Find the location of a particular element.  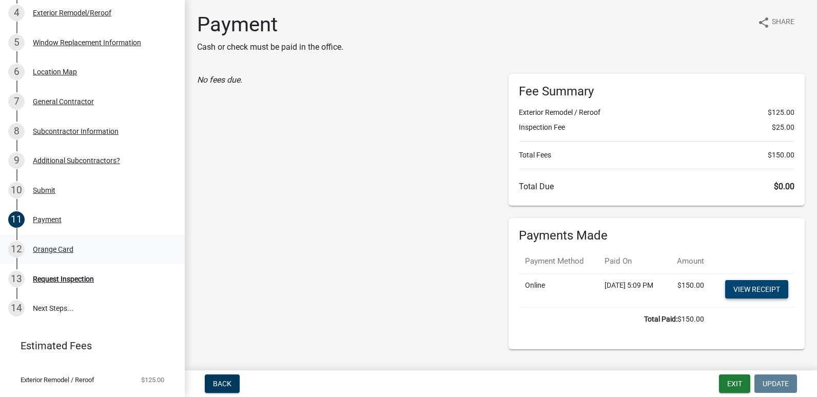

button: Back is located at coordinates (222, 384).